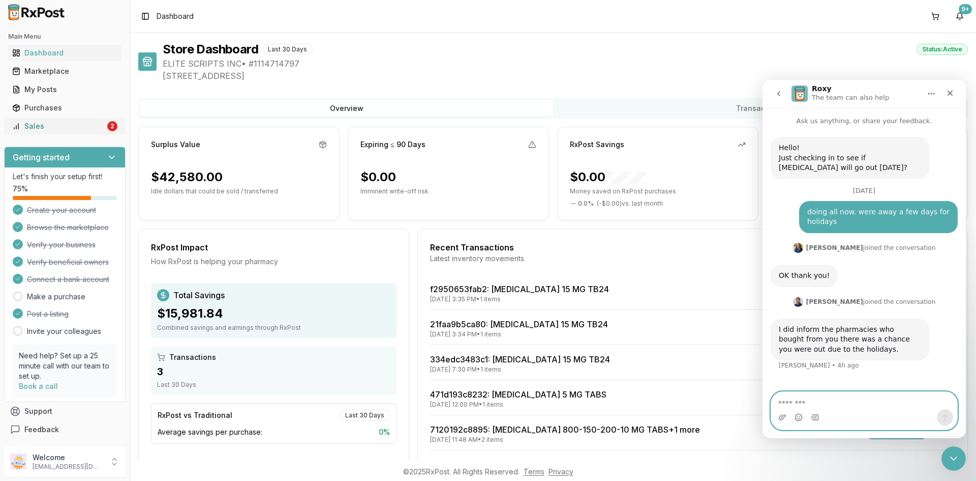 This screenshot has height=481, width=976. I want to click on div: Sales, so click(58, 126).